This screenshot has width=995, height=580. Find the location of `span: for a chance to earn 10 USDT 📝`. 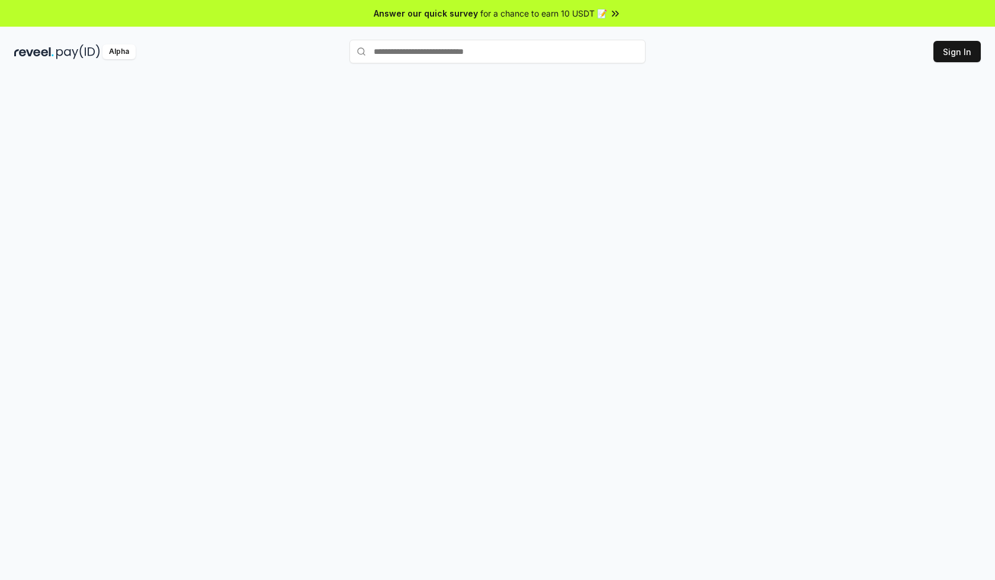

span: for a chance to earn 10 USDT 📝 is located at coordinates (544, 13).